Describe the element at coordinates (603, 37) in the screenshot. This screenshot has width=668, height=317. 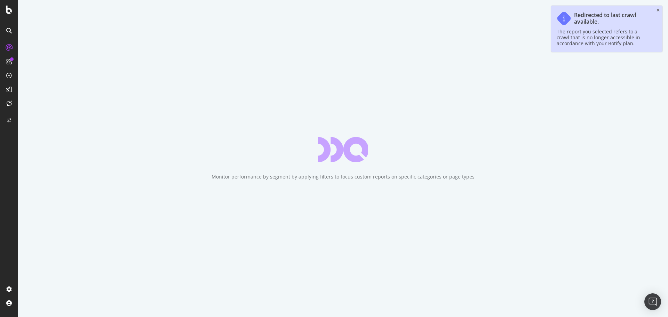
I see `div: The report you selected refers to a crawl that is no longer accessible in accordance with your Bo...` at that location.